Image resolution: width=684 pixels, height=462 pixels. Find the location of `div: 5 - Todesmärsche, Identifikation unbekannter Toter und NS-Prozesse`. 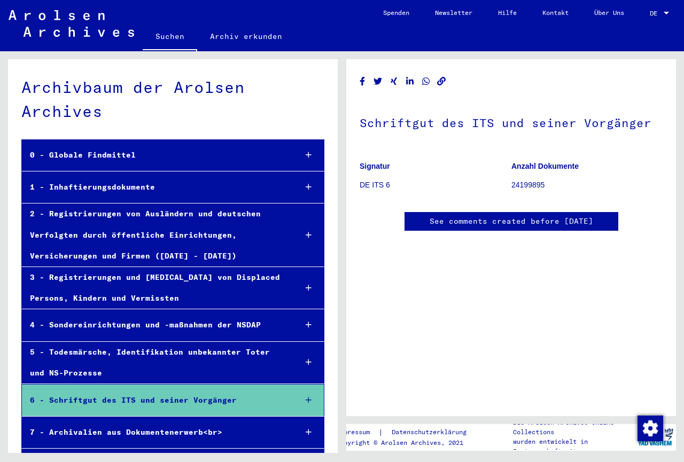

div: 5 - Todesmärsche, Identifikation unbekannter Toter und NS-Prozesse is located at coordinates (155, 363).